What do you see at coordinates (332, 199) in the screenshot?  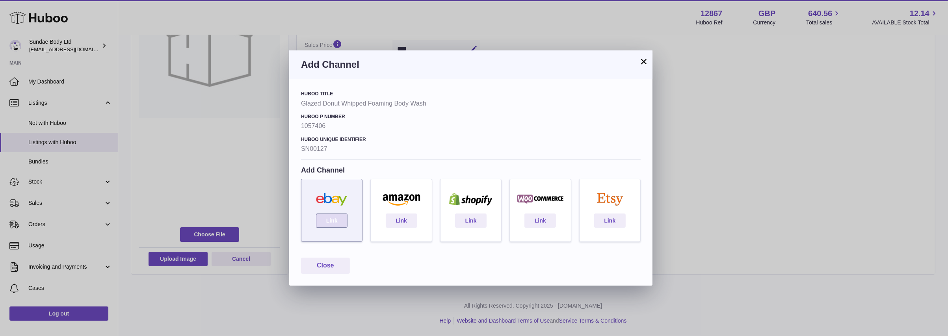 I see `img: ebay` at bounding box center [332, 199].